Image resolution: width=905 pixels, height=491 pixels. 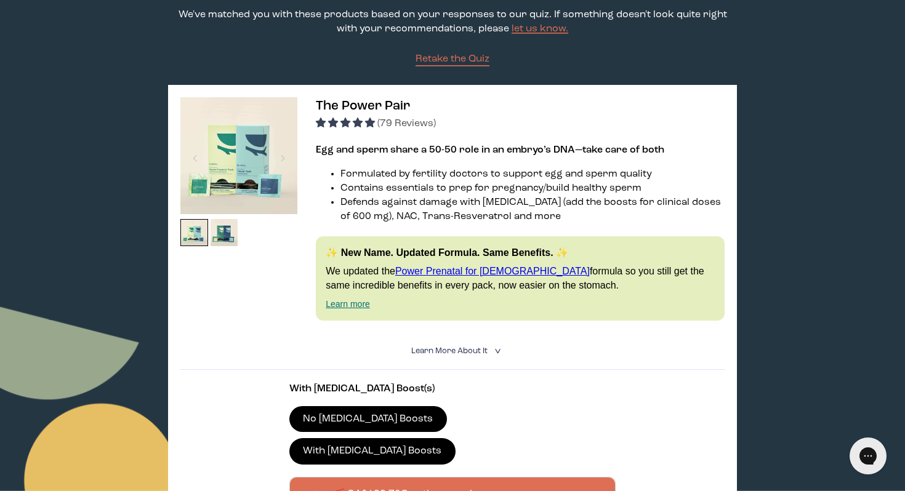 I want to click on span: (79 Reviews), so click(x=406, y=124).